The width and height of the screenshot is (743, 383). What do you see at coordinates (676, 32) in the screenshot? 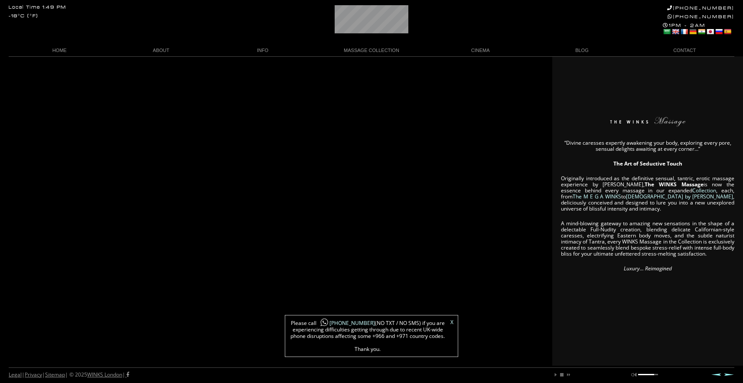
I see `a: English` at bounding box center [676, 32].